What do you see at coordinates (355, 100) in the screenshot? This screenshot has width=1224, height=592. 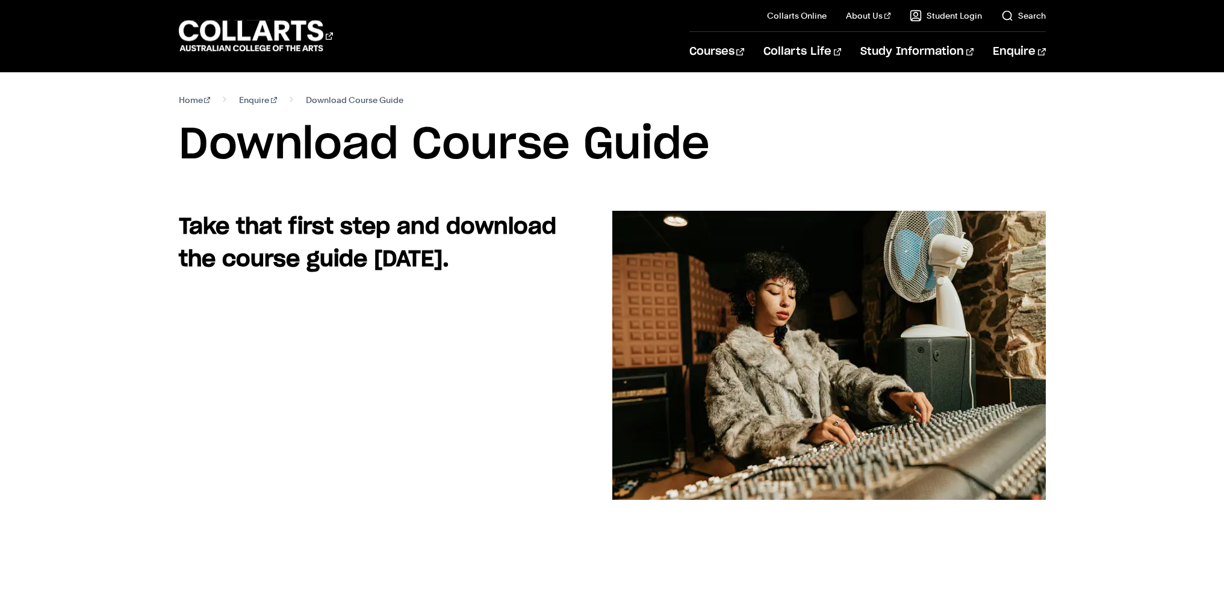 I see `span: Download Course Guide` at bounding box center [355, 100].